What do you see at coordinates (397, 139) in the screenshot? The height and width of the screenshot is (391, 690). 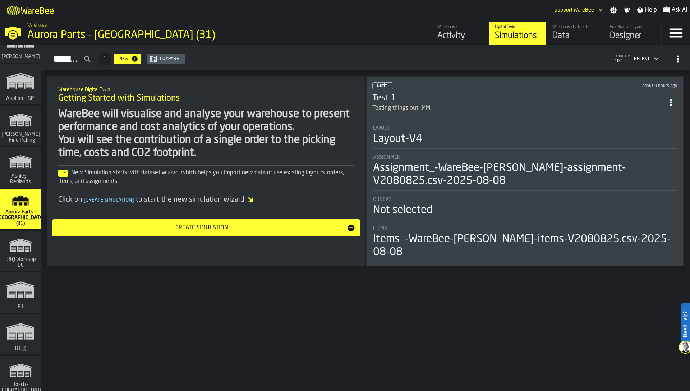 I see `div: Layout-V4` at bounding box center [397, 139].